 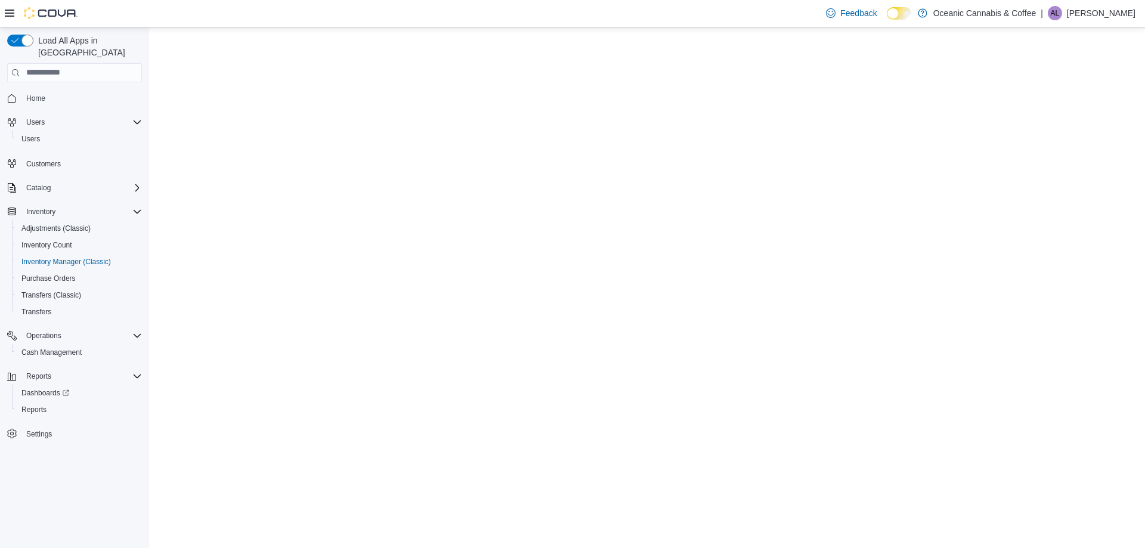 I want to click on button: Transfers (Classic), so click(x=79, y=295).